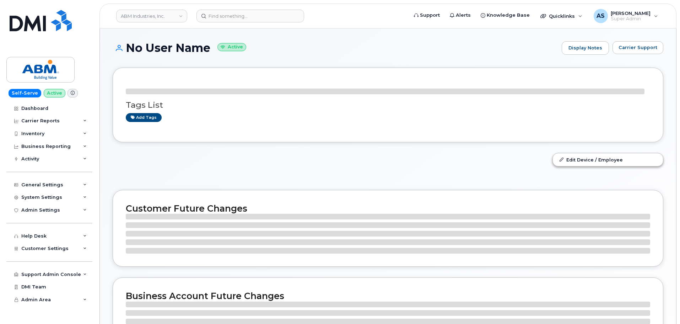  I want to click on h1: No User Name, so click(335, 48).